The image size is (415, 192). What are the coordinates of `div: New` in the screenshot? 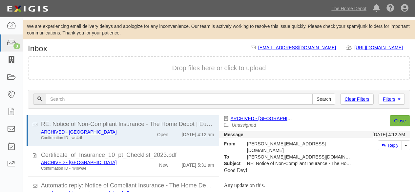 It's located at (164, 164).